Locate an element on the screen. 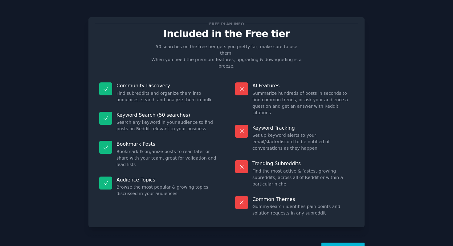 The width and height of the screenshot is (453, 246). p: Trending Subreddits is located at coordinates (303, 163).